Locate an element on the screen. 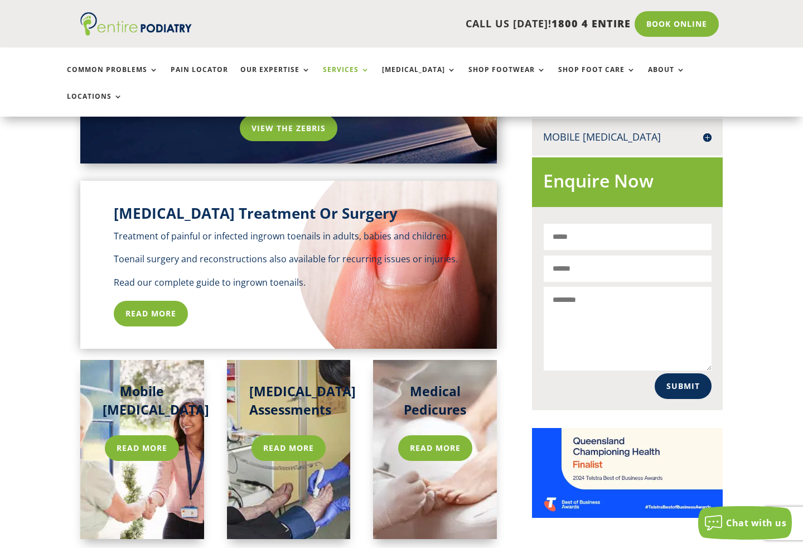  a: Locations is located at coordinates (95, 104).